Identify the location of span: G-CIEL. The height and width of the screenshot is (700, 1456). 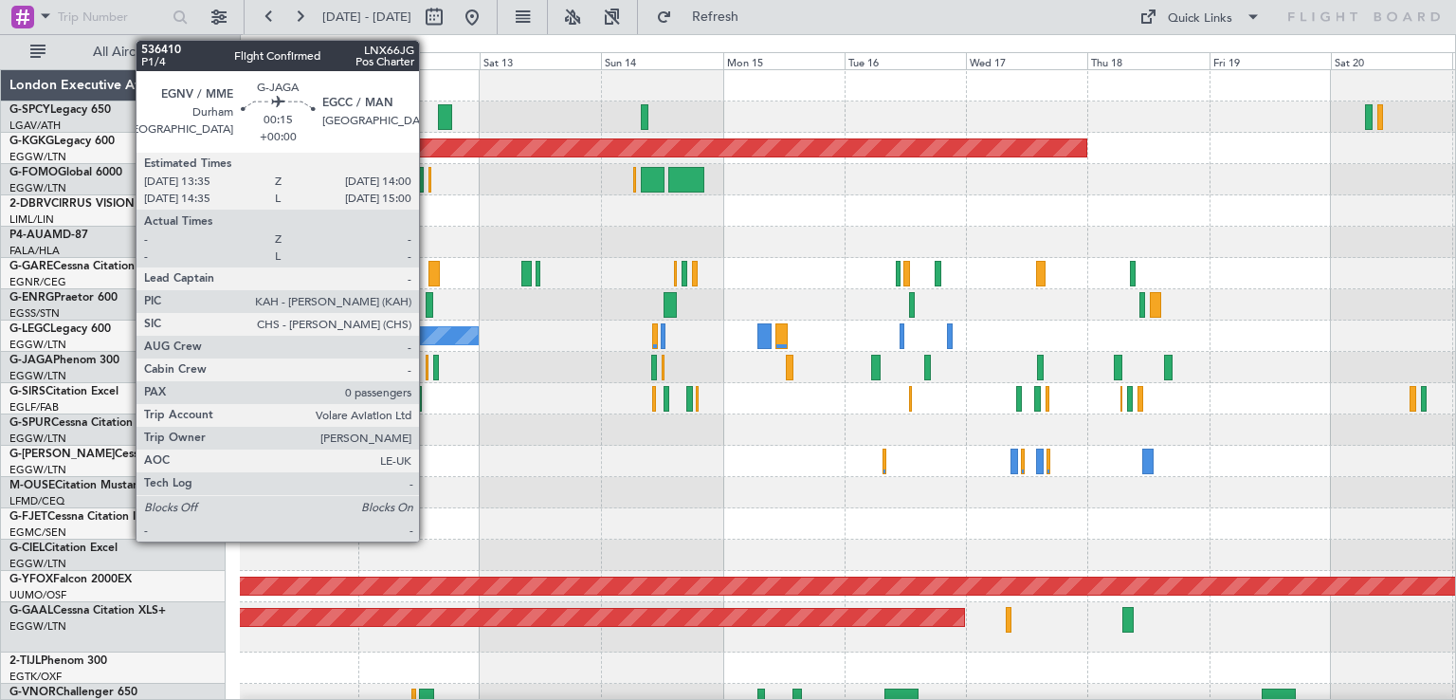
(27, 548).